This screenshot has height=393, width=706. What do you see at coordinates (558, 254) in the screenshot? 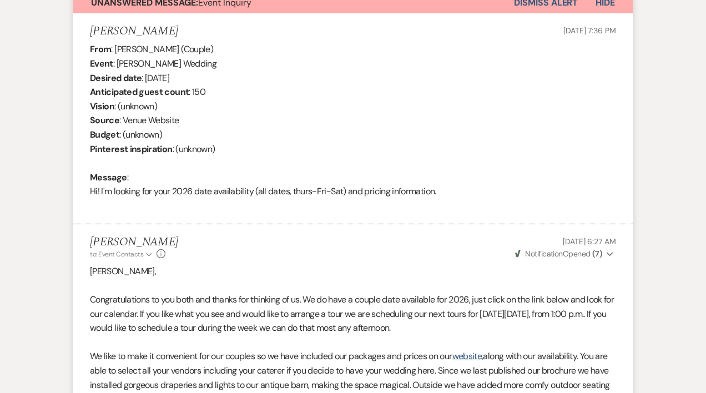
I see `span: Opened` at bounding box center [558, 254].